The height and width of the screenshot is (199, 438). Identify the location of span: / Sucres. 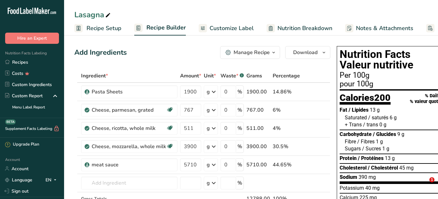
(371, 149).